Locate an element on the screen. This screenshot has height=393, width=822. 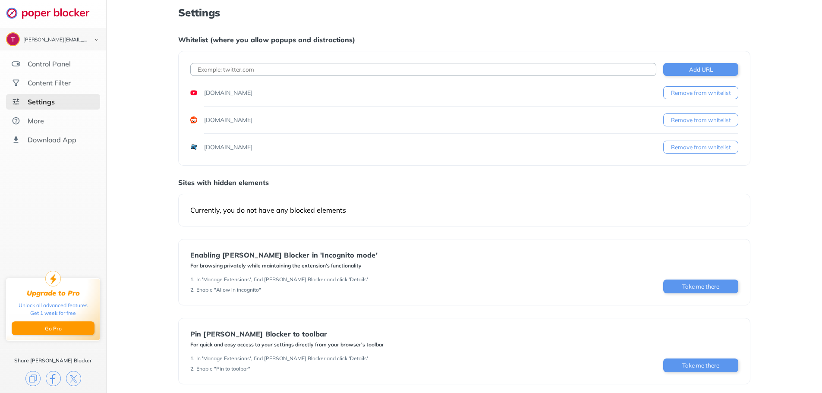
div: Whitelist (where you allow popups and distractions) is located at coordinates (464, 40).